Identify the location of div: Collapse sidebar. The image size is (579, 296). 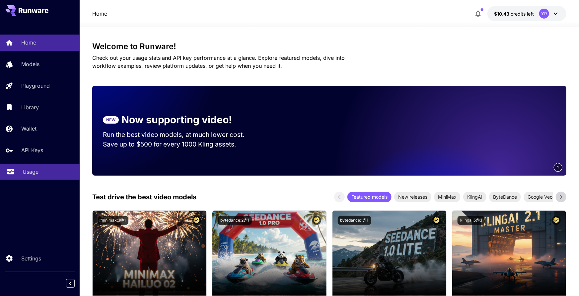
(75, 283).